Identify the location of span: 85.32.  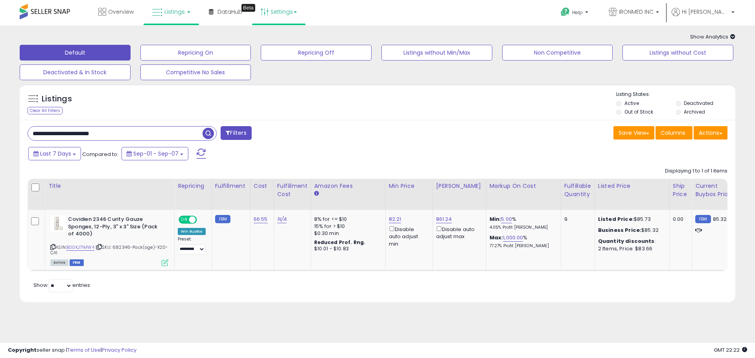
(720, 219).